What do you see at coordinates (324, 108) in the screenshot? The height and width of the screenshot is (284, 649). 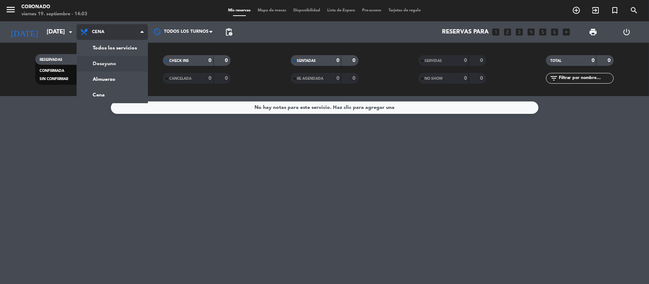 I see `div: No hay notas para este servicio. Haz clic para agregar una` at bounding box center [324, 108].